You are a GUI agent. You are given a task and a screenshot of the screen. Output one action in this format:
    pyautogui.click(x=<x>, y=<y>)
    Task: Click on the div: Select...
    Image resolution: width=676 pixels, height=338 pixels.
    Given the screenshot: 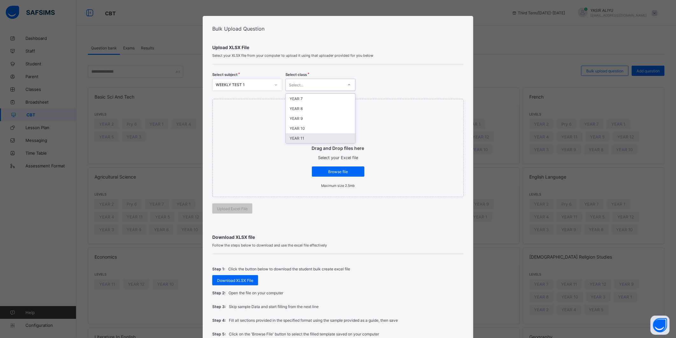 What is the action you would take?
    pyautogui.click(x=296, y=85)
    